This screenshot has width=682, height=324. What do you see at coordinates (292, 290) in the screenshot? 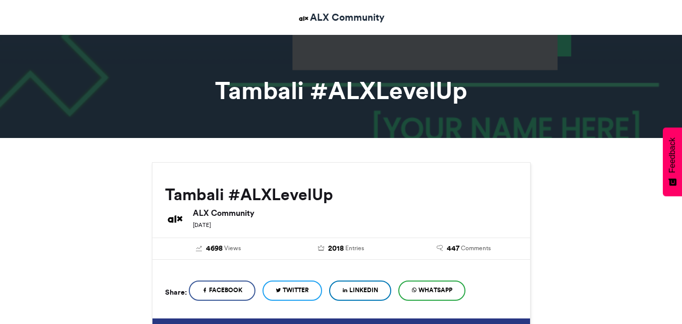
I see `a: Twitter` at bounding box center [292, 290].